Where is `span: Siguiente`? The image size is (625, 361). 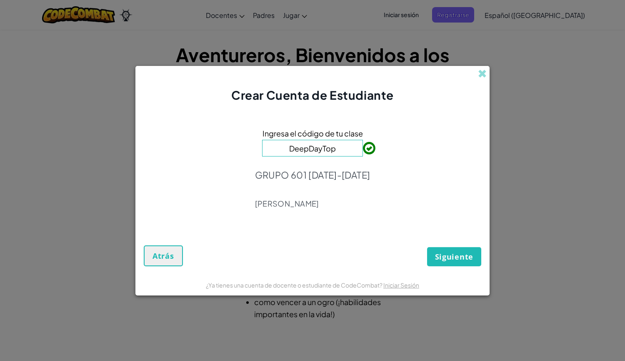 span: Siguiente is located at coordinates (454, 256).